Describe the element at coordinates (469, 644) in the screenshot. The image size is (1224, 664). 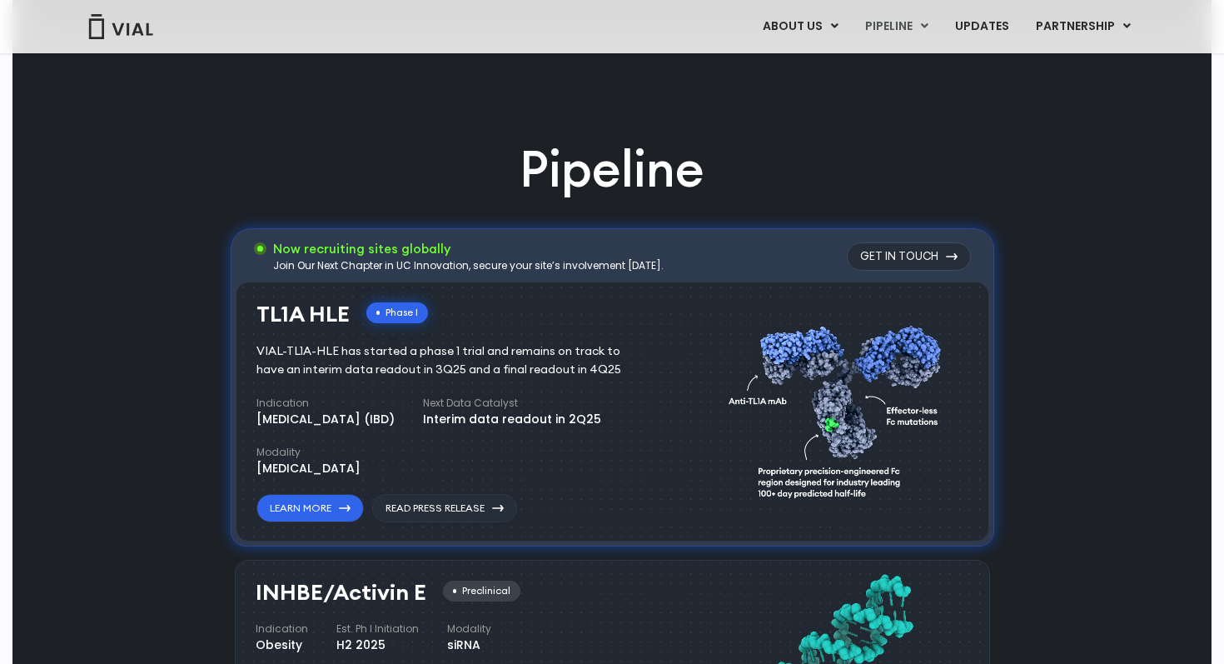
I see `div: siRNA` at that location.